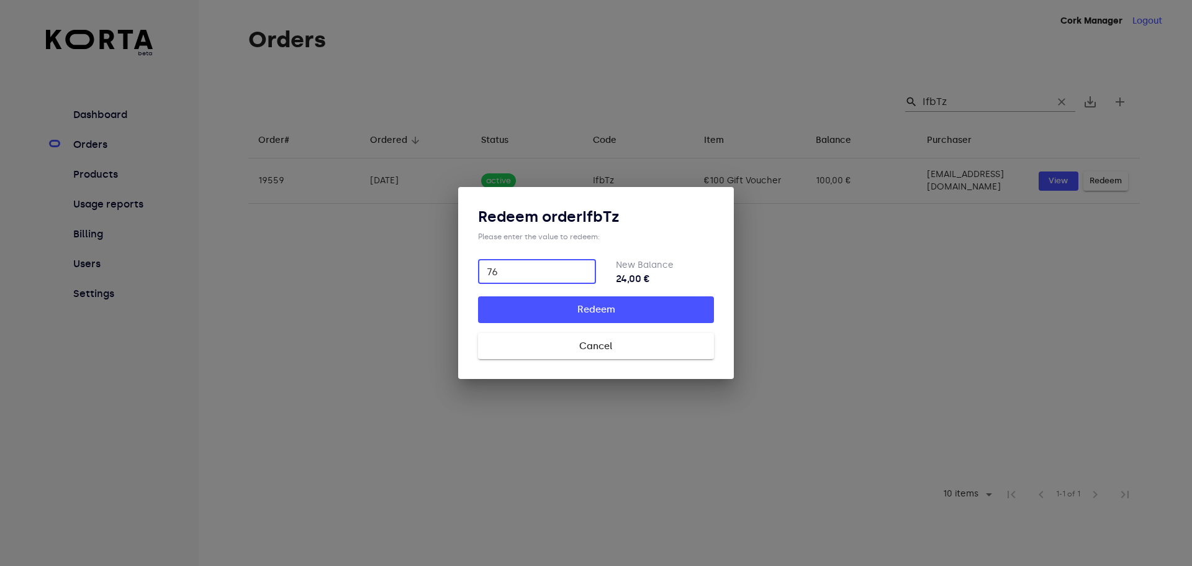 Image resolution: width=1192 pixels, height=566 pixels. Describe the element at coordinates (596, 346) in the screenshot. I see `button: Cancel` at that location.